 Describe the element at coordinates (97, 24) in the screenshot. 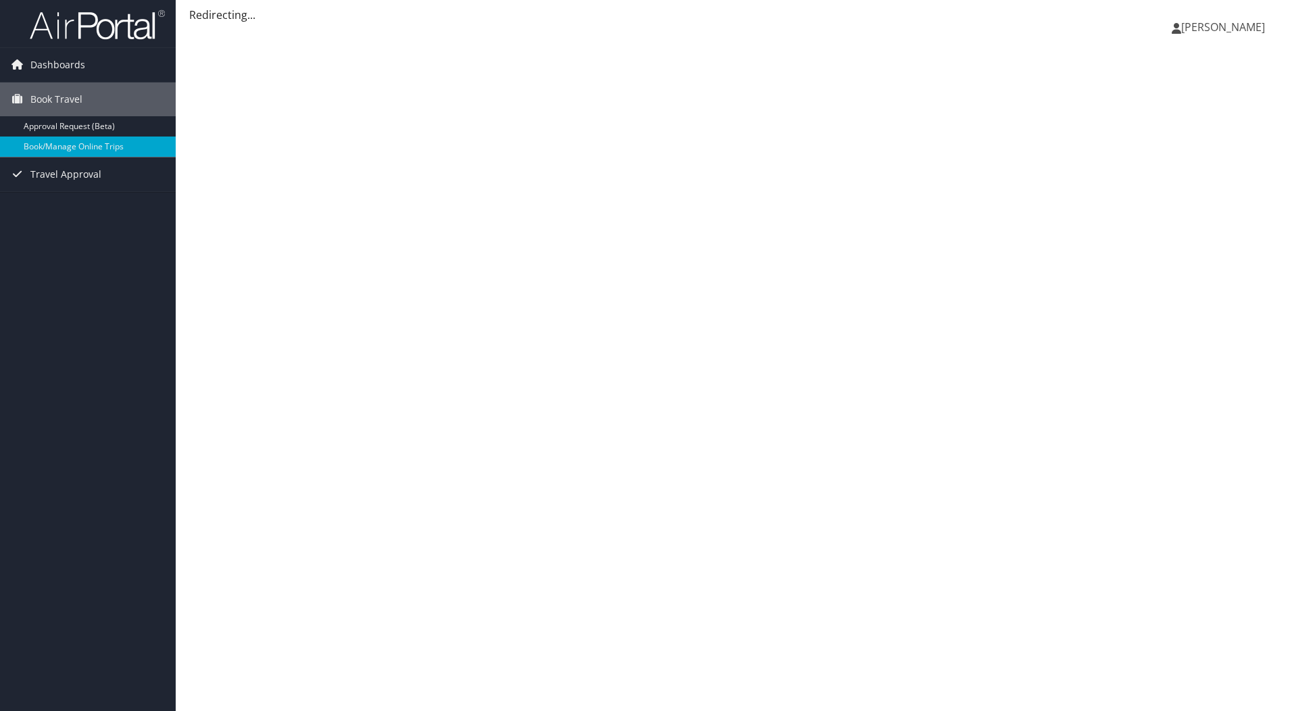

I see `img: airportal-logo.png` at that location.